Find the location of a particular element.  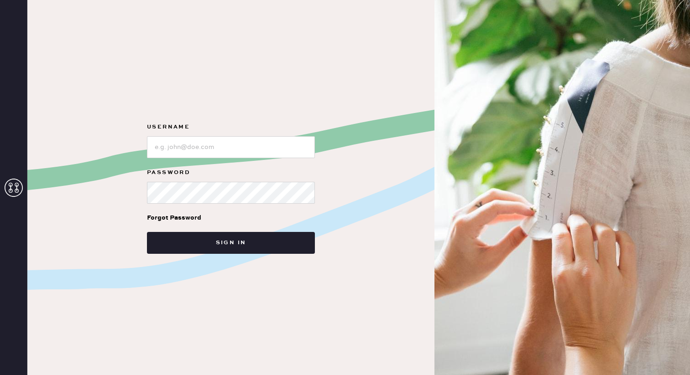

input: e.g. john@doe.com is located at coordinates (231, 147).